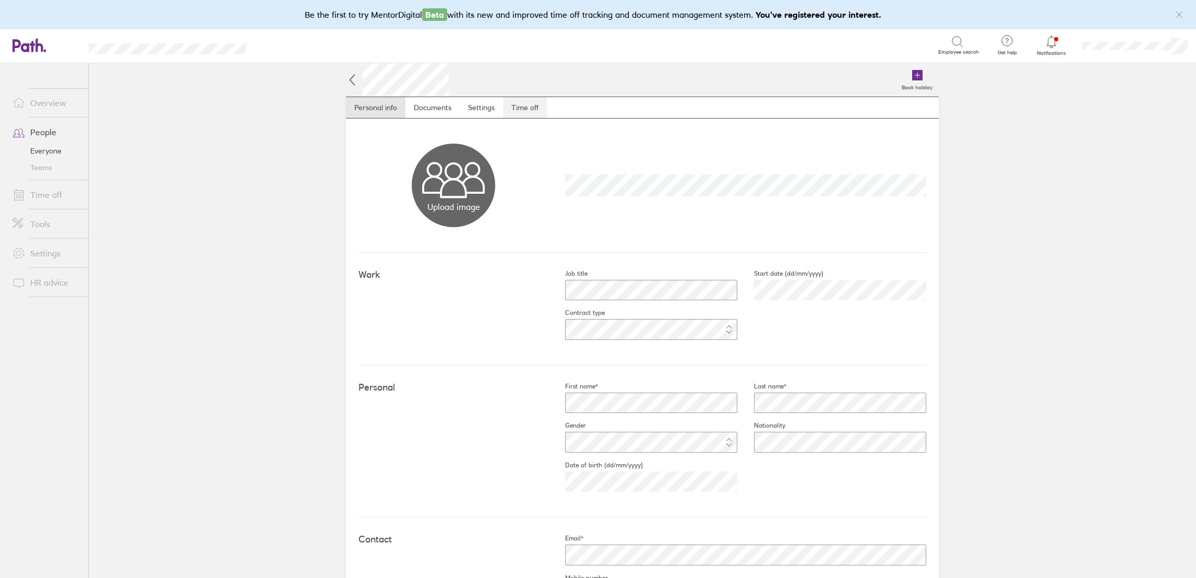  Describe the element at coordinates (288, 45) in the screenshot. I see `div: Search` at that location.